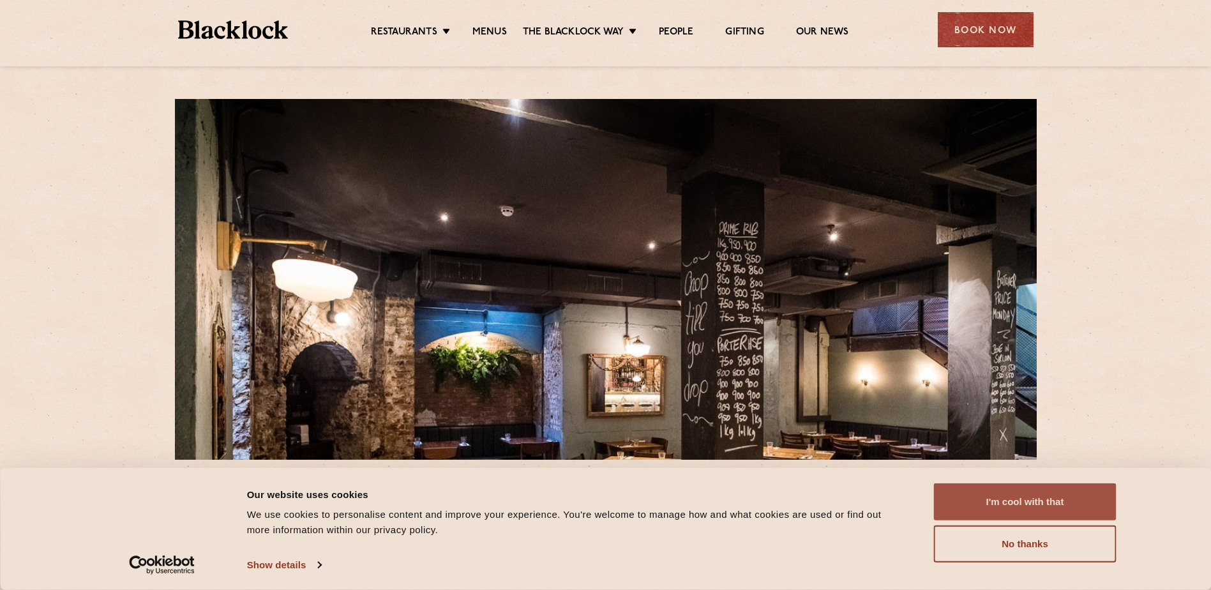 The width and height of the screenshot is (1211, 590). What do you see at coordinates (676, 33) in the screenshot?
I see `a: People` at bounding box center [676, 33].